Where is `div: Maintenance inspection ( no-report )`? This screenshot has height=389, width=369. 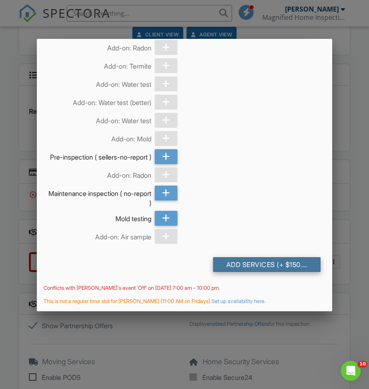
div: Maintenance inspection ( no-report ) is located at coordinates (100, 197).